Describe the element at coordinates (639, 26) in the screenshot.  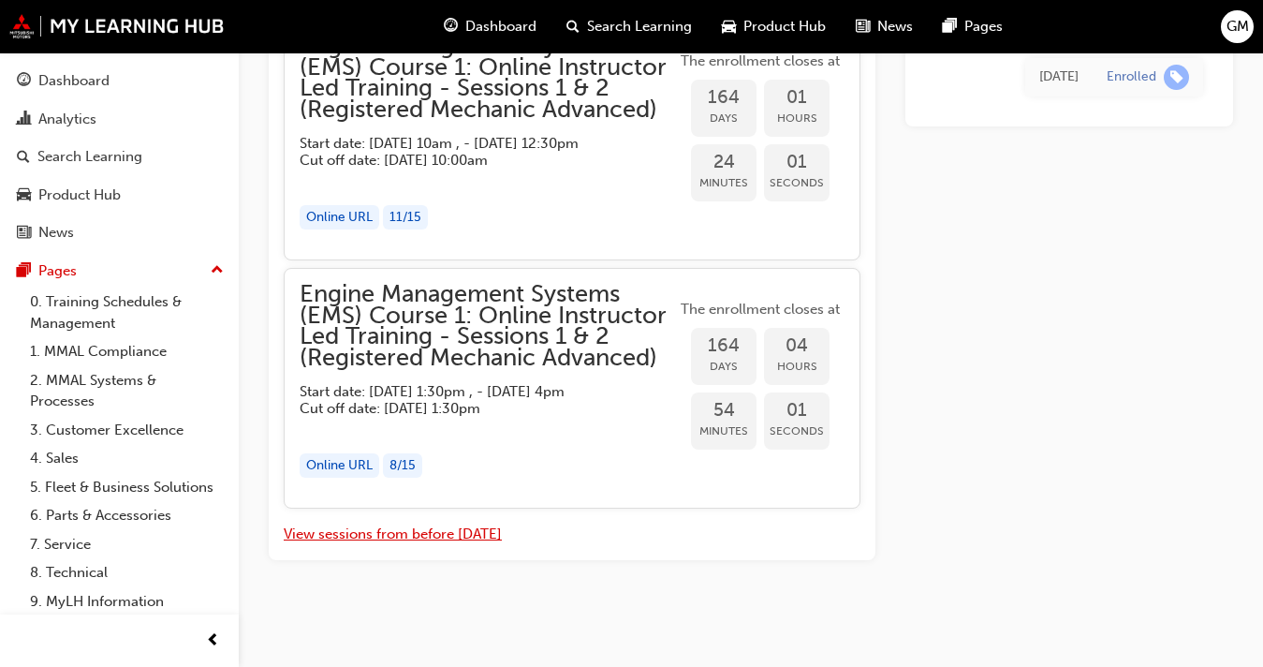
I see `span: Search Learning` at that location.